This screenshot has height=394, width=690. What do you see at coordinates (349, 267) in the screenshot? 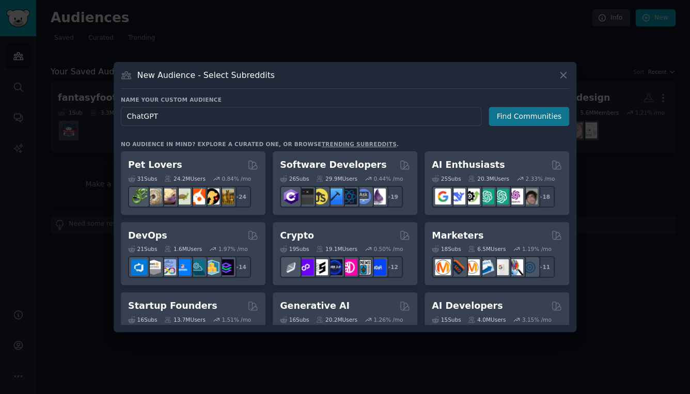
I see `img: defiblockchain` at bounding box center [349, 267].